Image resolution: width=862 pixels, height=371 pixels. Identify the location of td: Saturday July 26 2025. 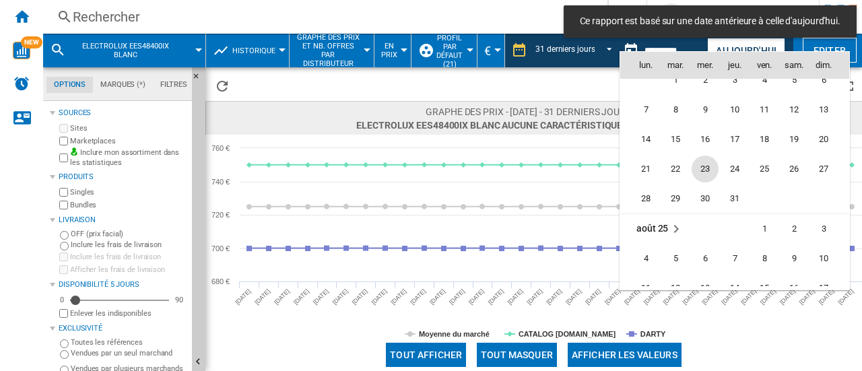
(794, 169).